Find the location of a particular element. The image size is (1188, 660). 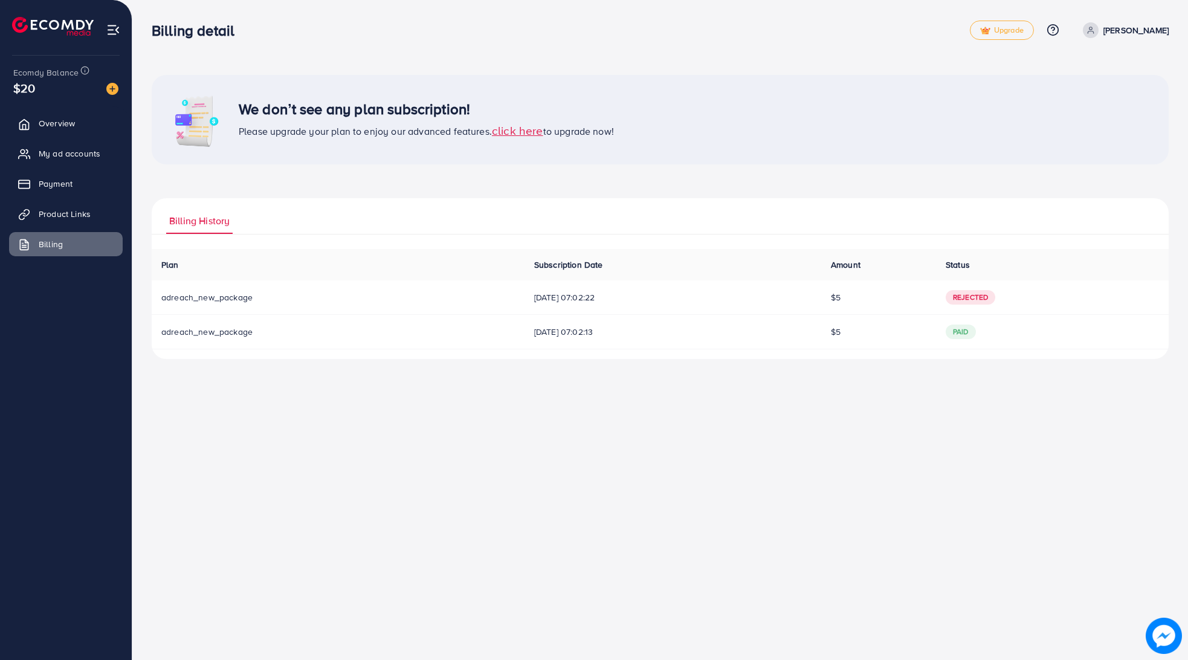

a: Billing is located at coordinates (66, 244).